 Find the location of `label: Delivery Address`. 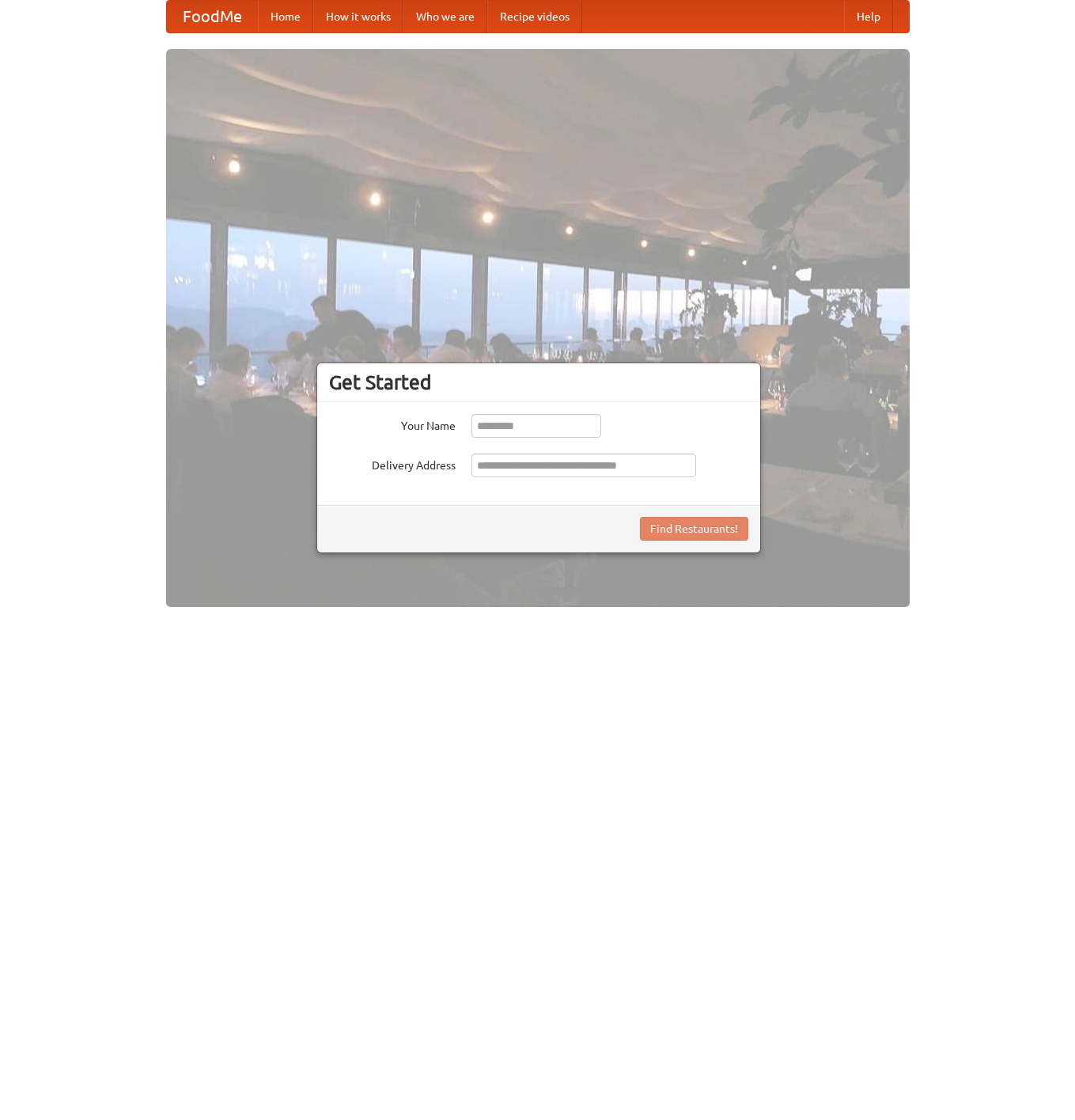

label: Delivery Address is located at coordinates (393, 463).